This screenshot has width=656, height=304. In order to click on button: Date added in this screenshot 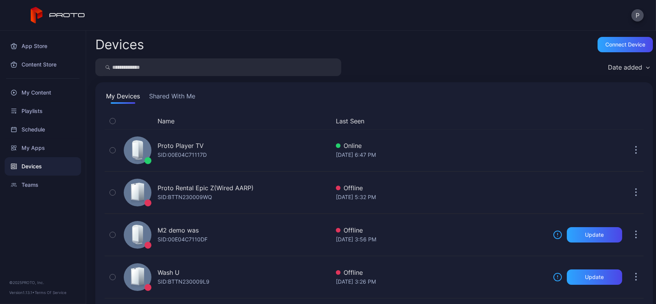, I will do `click(628, 67)`.